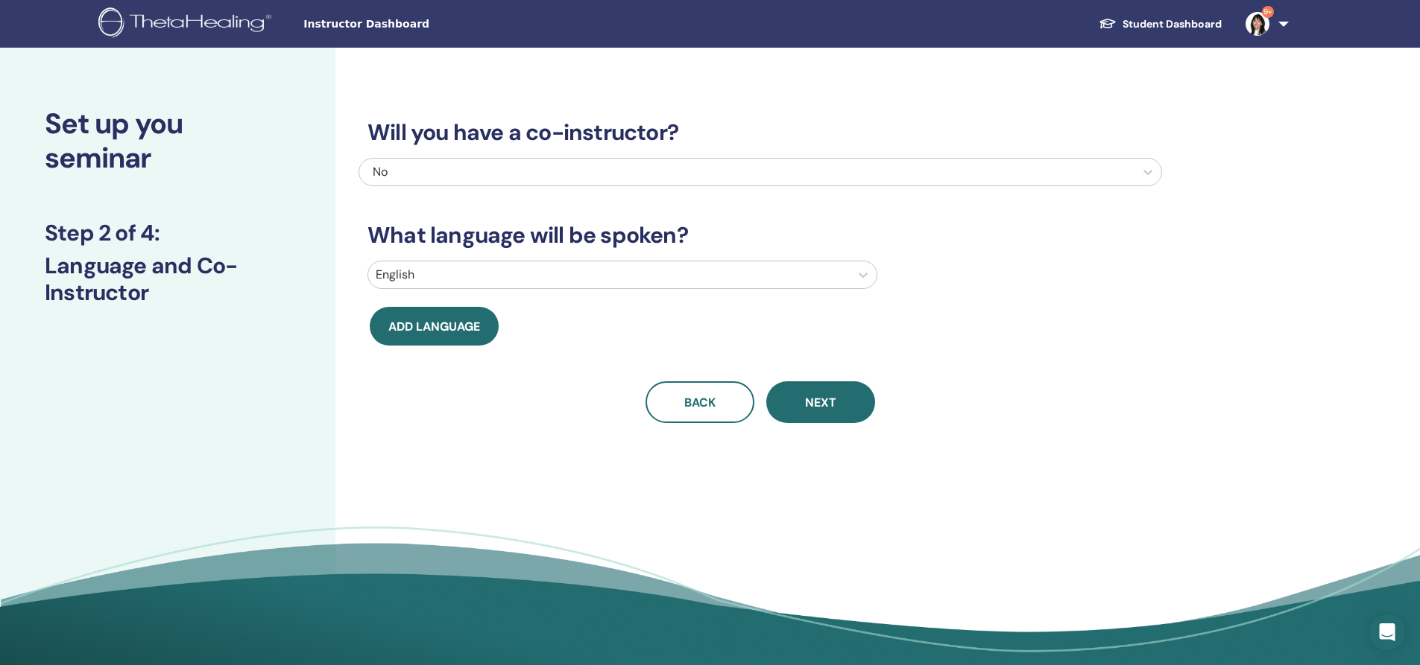 This screenshot has height=665, width=1420. What do you see at coordinates (820, 402) in the screenshot?
I see `span: Next` at bounding box center [820, 402].